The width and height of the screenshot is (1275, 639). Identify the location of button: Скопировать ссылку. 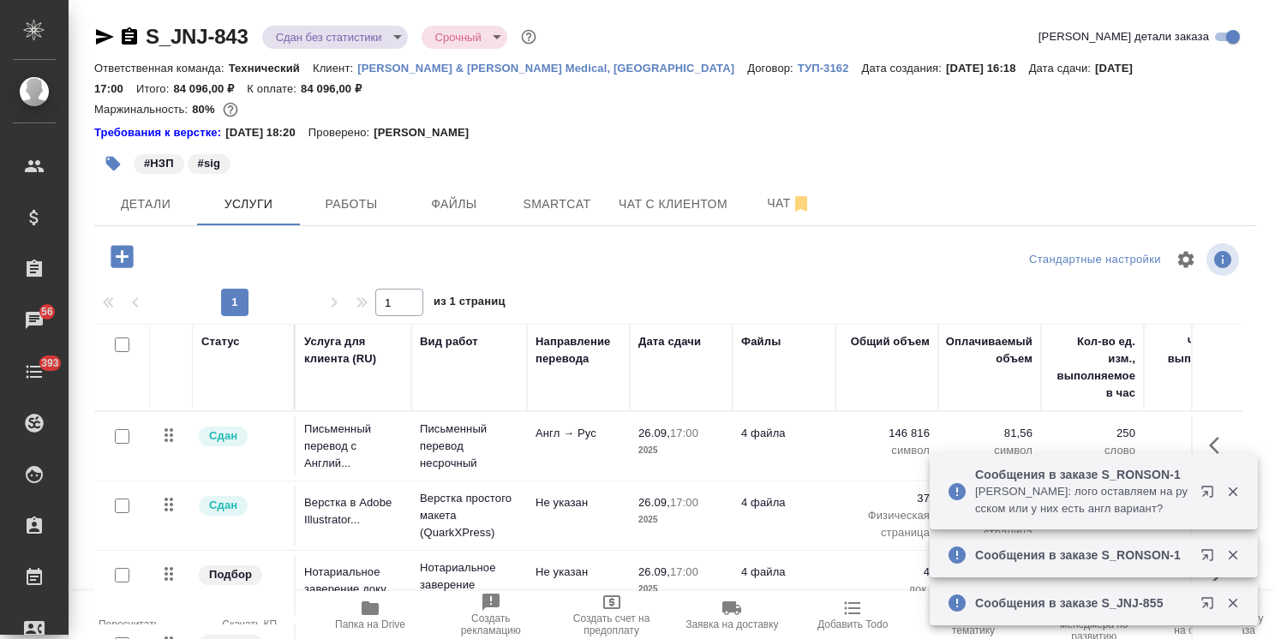
(129, 37).